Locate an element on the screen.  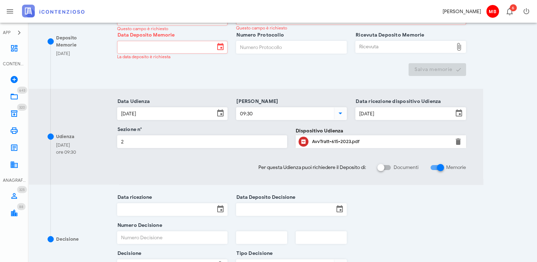
label: Tipo Decisione is located at coordinates (254, 254).